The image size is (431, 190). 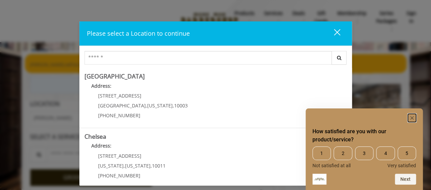 What do you see at coordinates (405, 180) in the screenshot?
I see `button: Next question` at bounding box center [405, 180].